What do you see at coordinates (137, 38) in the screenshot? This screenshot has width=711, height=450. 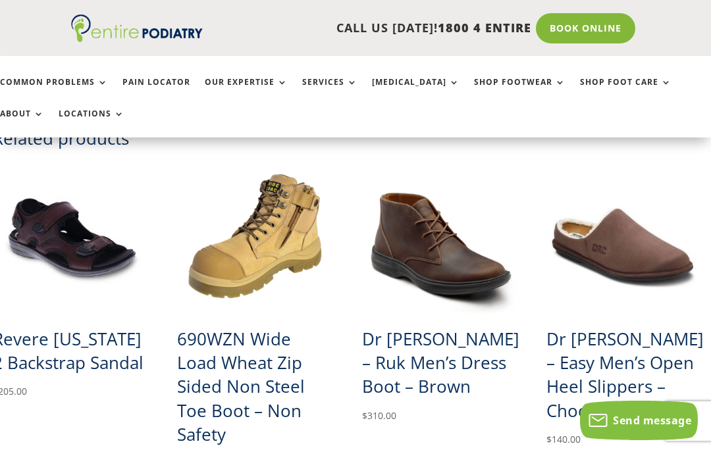 I see `a: Entire Podiatry` at bounding box center [137, 38].